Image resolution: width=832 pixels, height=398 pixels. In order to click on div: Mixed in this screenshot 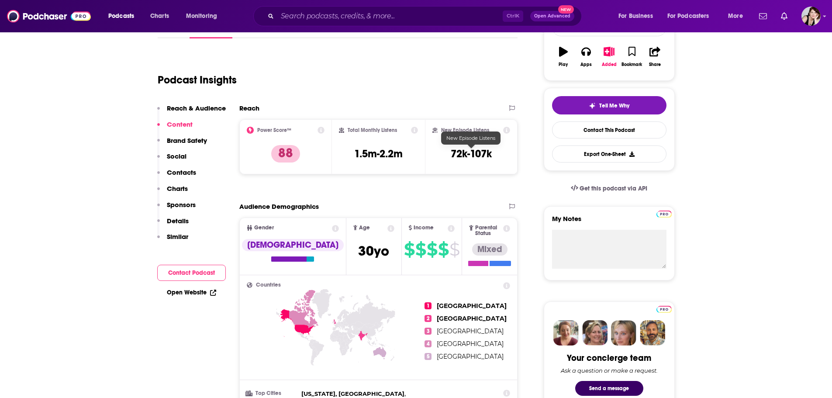, I will do `click(490, 249)`.